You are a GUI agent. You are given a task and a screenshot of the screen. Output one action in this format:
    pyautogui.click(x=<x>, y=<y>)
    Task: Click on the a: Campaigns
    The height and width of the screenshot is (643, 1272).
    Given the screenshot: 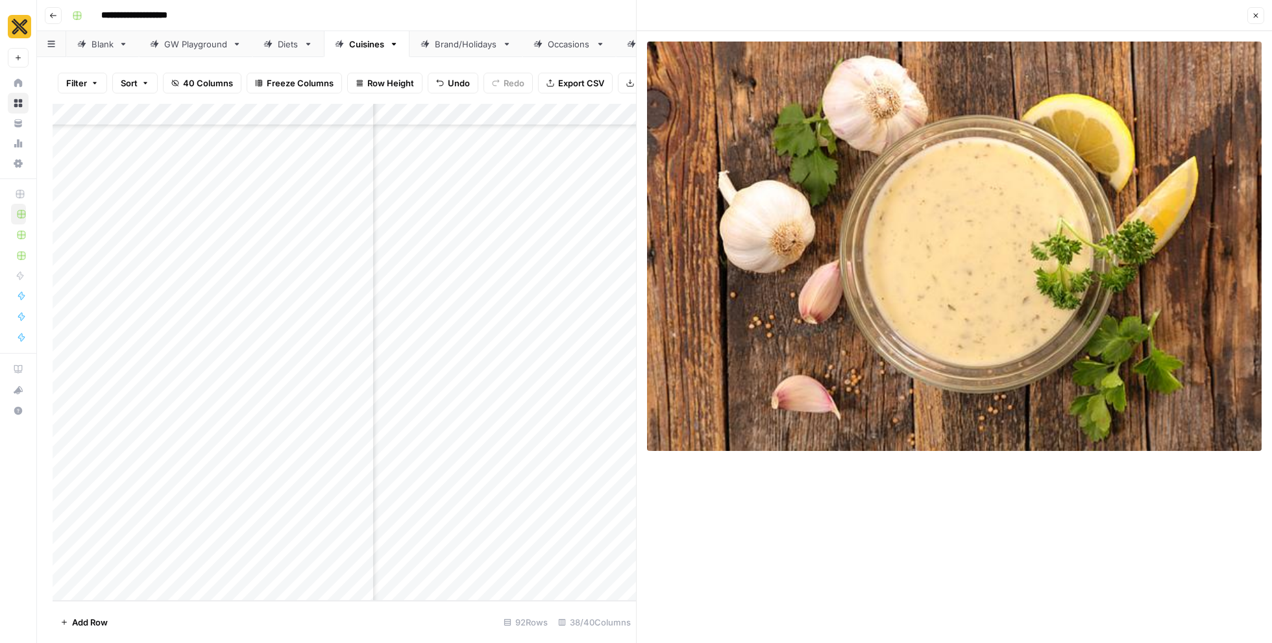 What is the action you would take?
    pyautogui.click(x=664, y=44)
    